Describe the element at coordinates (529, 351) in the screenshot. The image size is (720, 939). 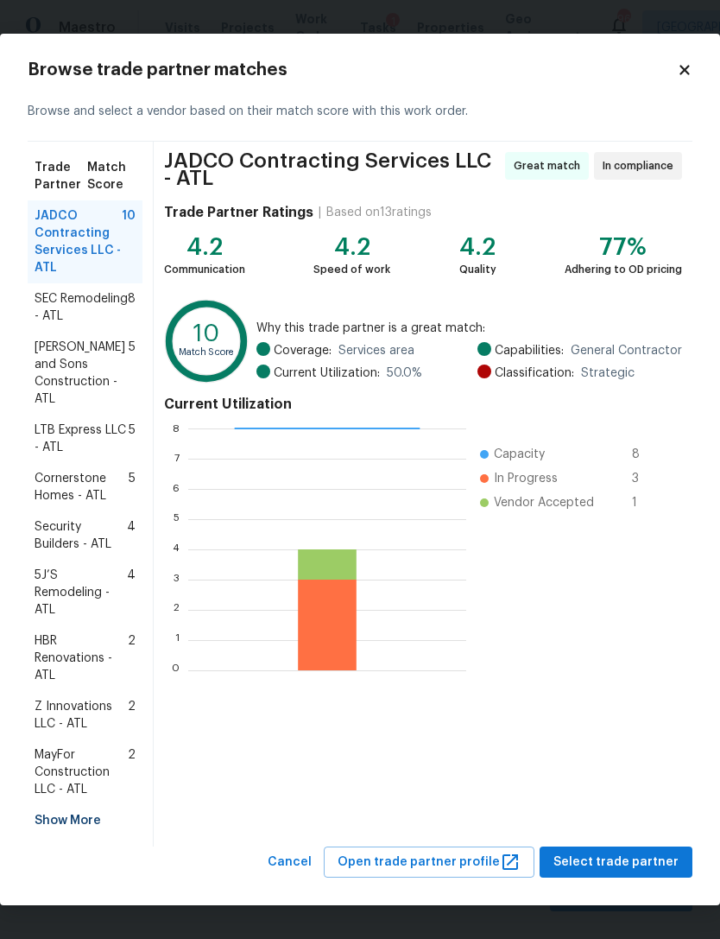
I see `span: Capabilities:` at that location.